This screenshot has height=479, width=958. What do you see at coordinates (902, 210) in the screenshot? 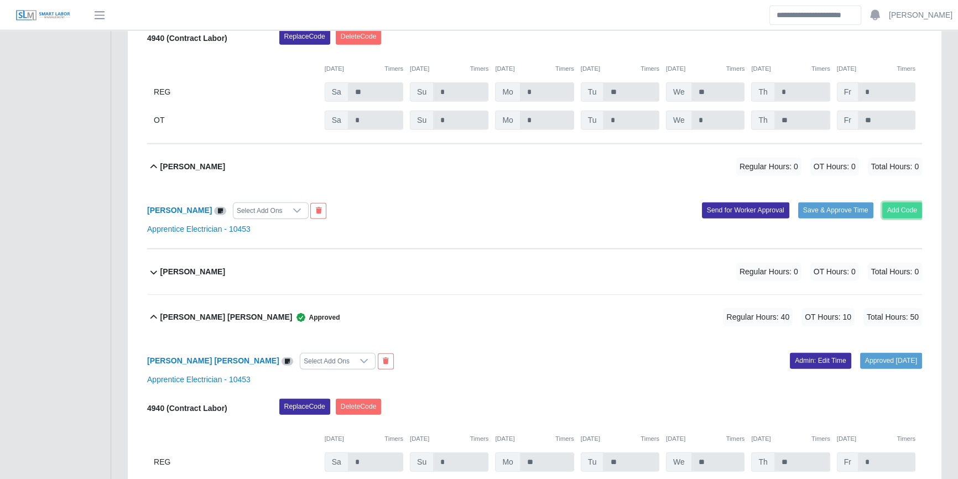
I see `button: Add Code` at bounding box center [902, 210].